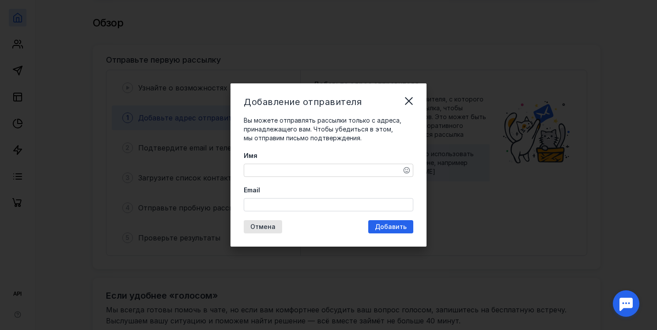 The width and height of the screenshot is (657, 330). Describe the element at coordinates (252, 190) in the screenshot. I see `span: Email` at that location.